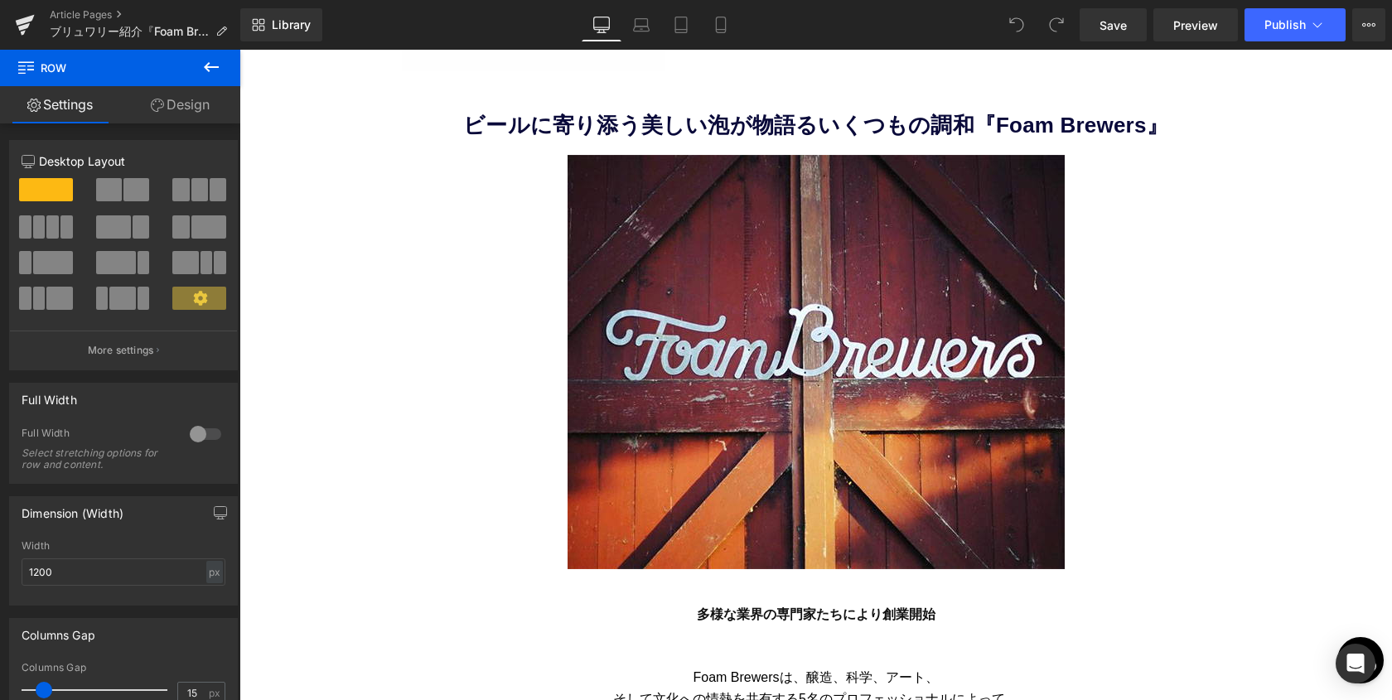  I want to click on font: Foam Brewersは、醸造、科学、アート、, so click(576, 627).